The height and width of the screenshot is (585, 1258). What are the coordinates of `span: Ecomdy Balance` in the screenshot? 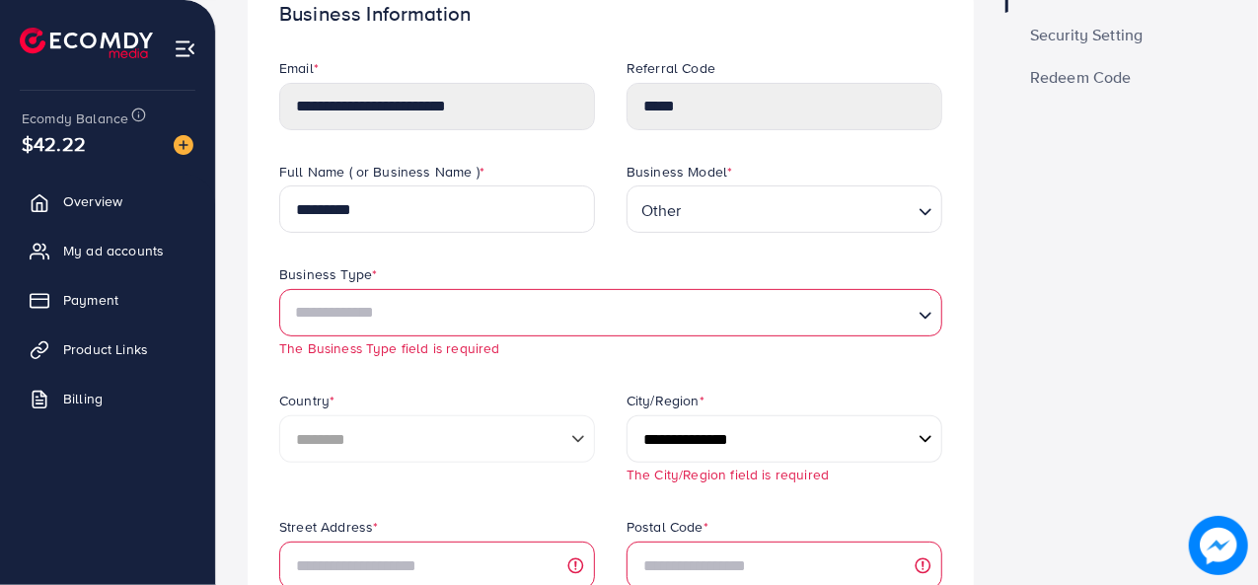 It's located at (75, 118).